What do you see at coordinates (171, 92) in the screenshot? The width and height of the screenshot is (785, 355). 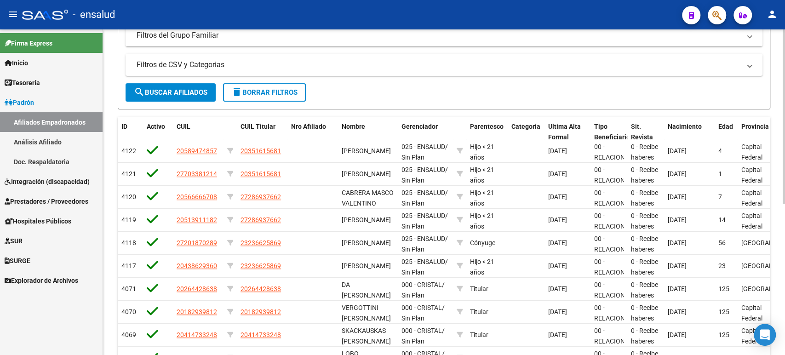 I see `button: Buscar Afiliados` at bounding box center [171, 92].